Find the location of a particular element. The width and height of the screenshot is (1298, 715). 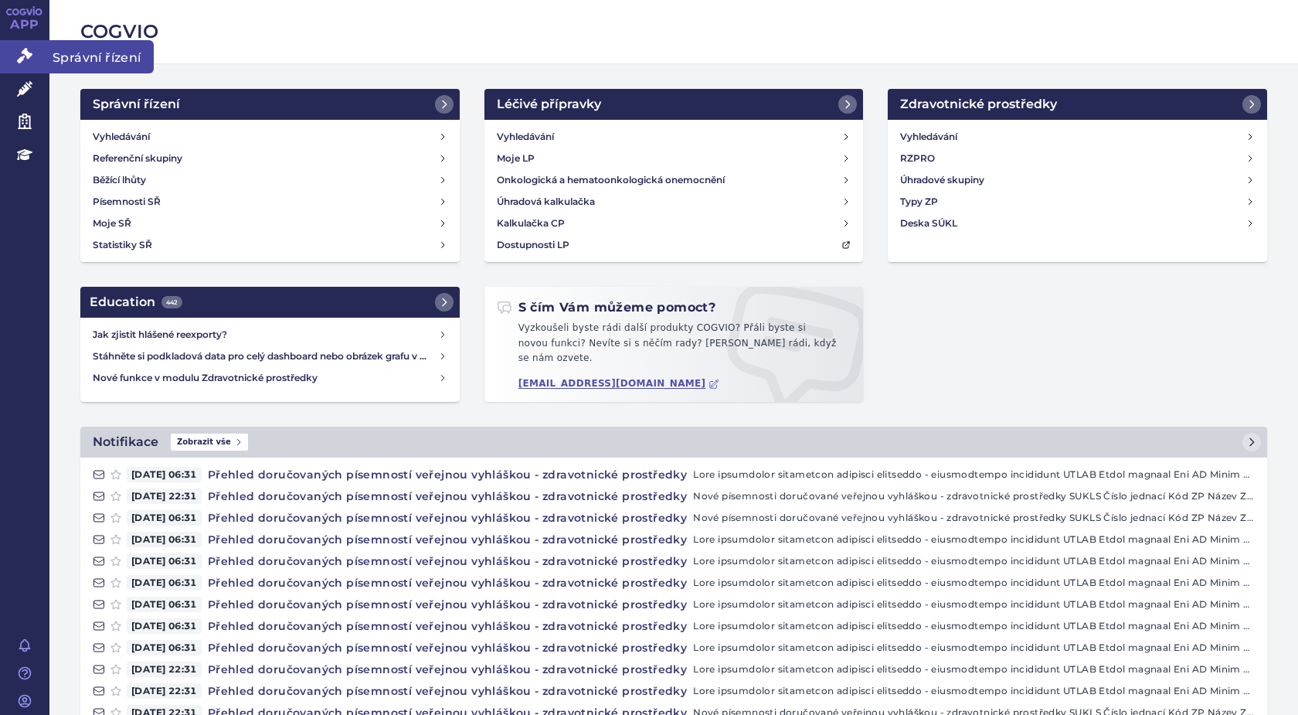

a: Typy ZP is located at coordinates (1077, 202).